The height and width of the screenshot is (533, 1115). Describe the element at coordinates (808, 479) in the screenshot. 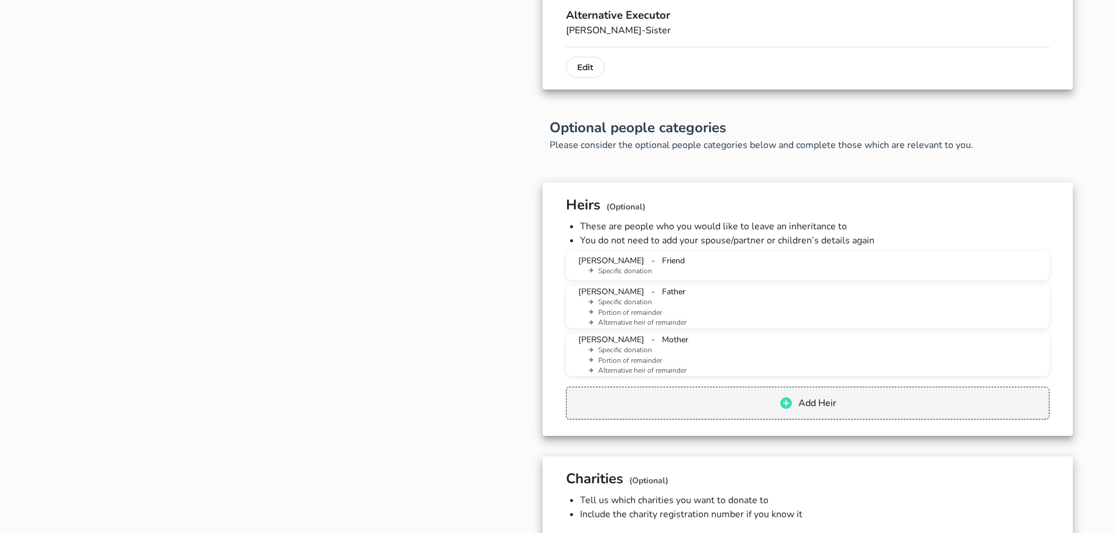

I see `h2: Charities` at that location.